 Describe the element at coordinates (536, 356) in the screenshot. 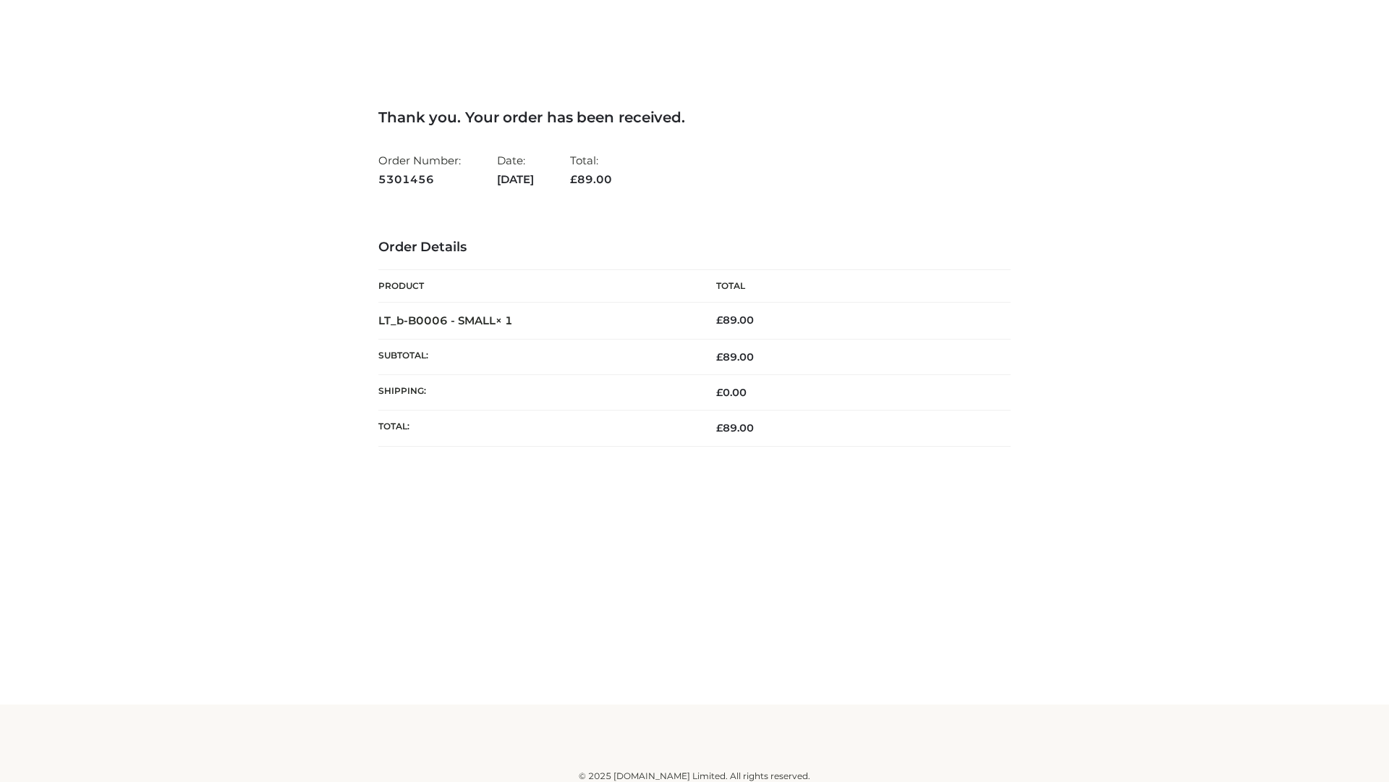

I see `th: Subtotal:` at that location.